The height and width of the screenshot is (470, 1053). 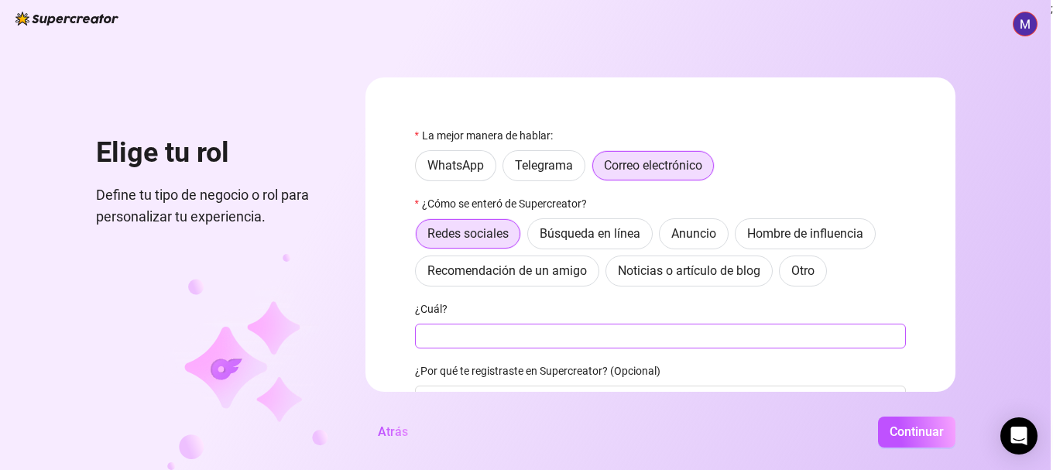 I want to click on font: Anuncio, so click(x=694, y=233).